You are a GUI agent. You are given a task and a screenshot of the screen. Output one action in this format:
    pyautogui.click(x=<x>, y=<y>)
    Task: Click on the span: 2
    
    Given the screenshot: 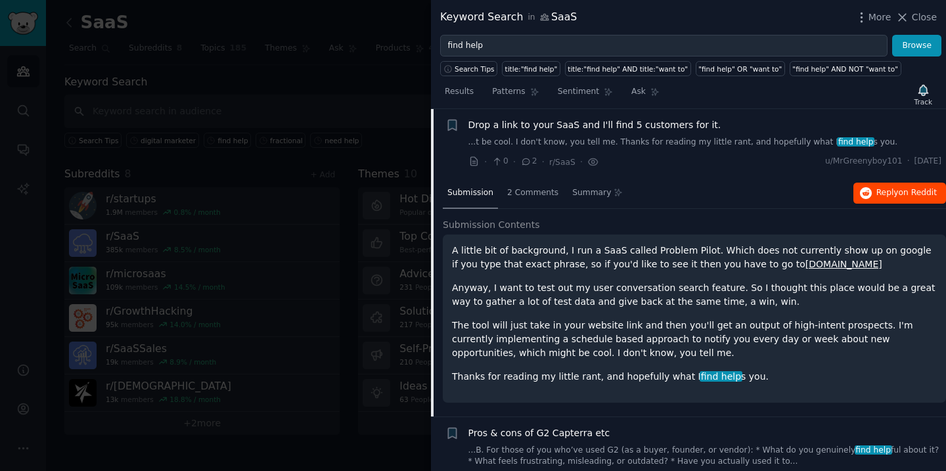 What is the action you would take?
    pyautogui.click(x=528, y=162)
    